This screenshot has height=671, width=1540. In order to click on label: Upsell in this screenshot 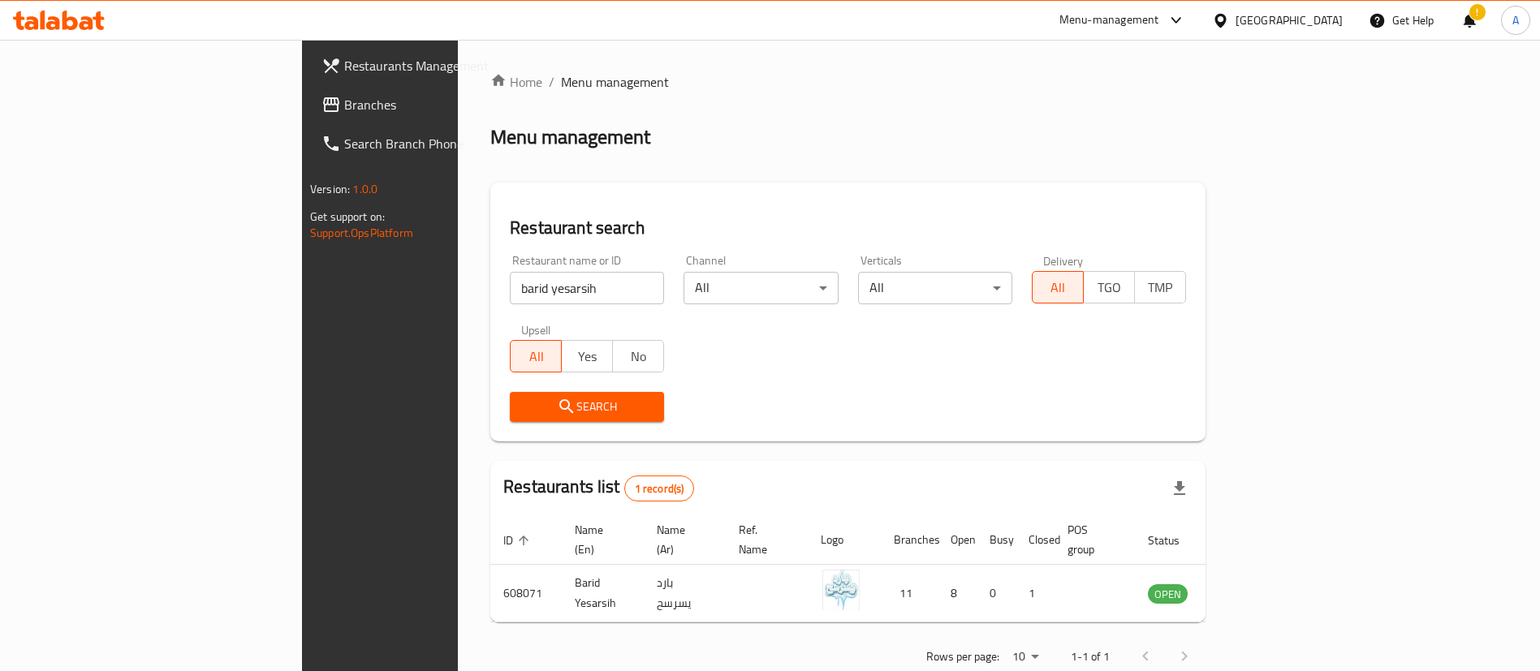, I will do `click(536, 330)`.